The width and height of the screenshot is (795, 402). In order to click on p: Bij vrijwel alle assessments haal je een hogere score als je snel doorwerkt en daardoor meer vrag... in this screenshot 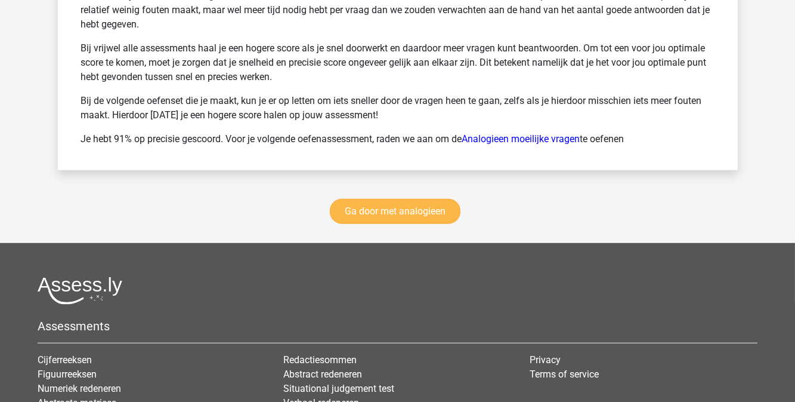, I will do `click(398, 63)`.